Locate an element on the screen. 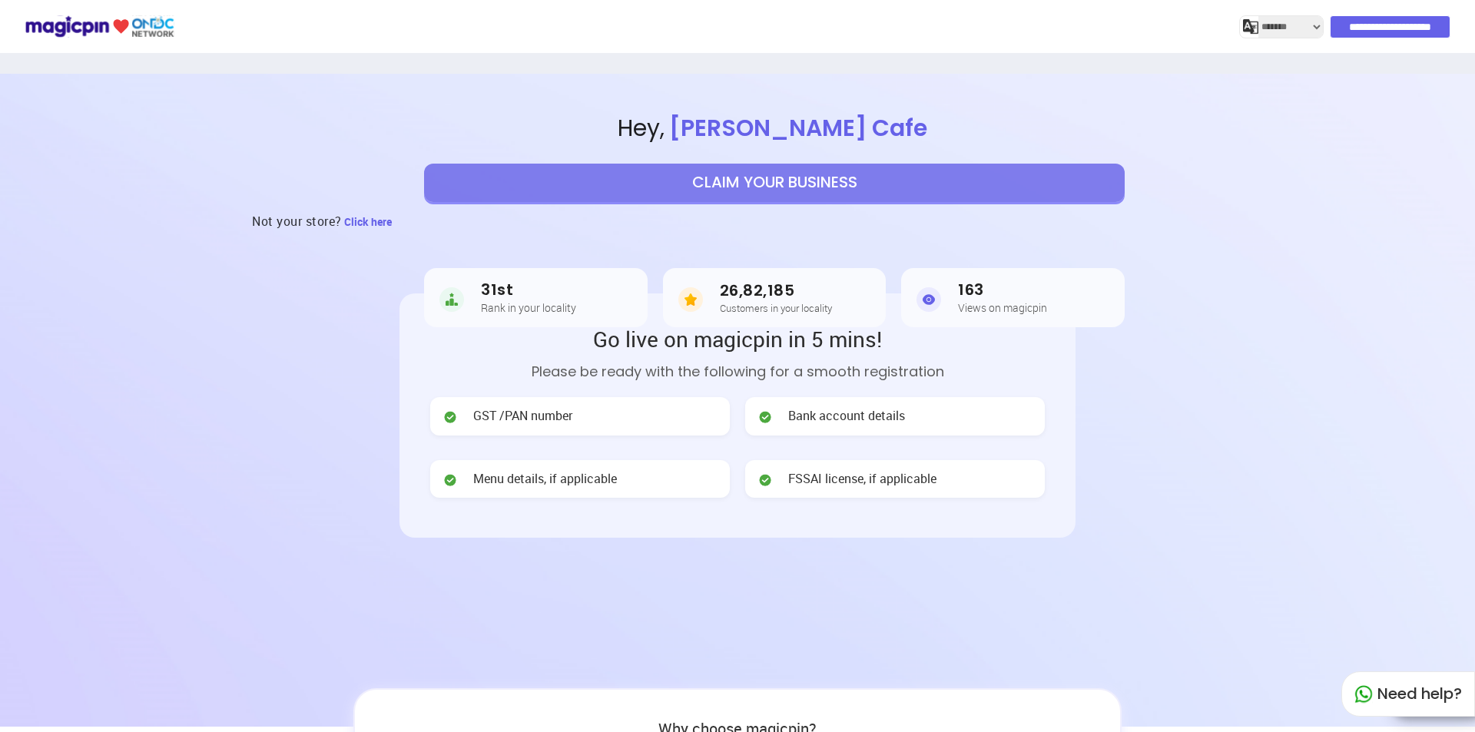 This screenshot has width=1475, height=732. h3: 31st is located at coordinates (529, 290).